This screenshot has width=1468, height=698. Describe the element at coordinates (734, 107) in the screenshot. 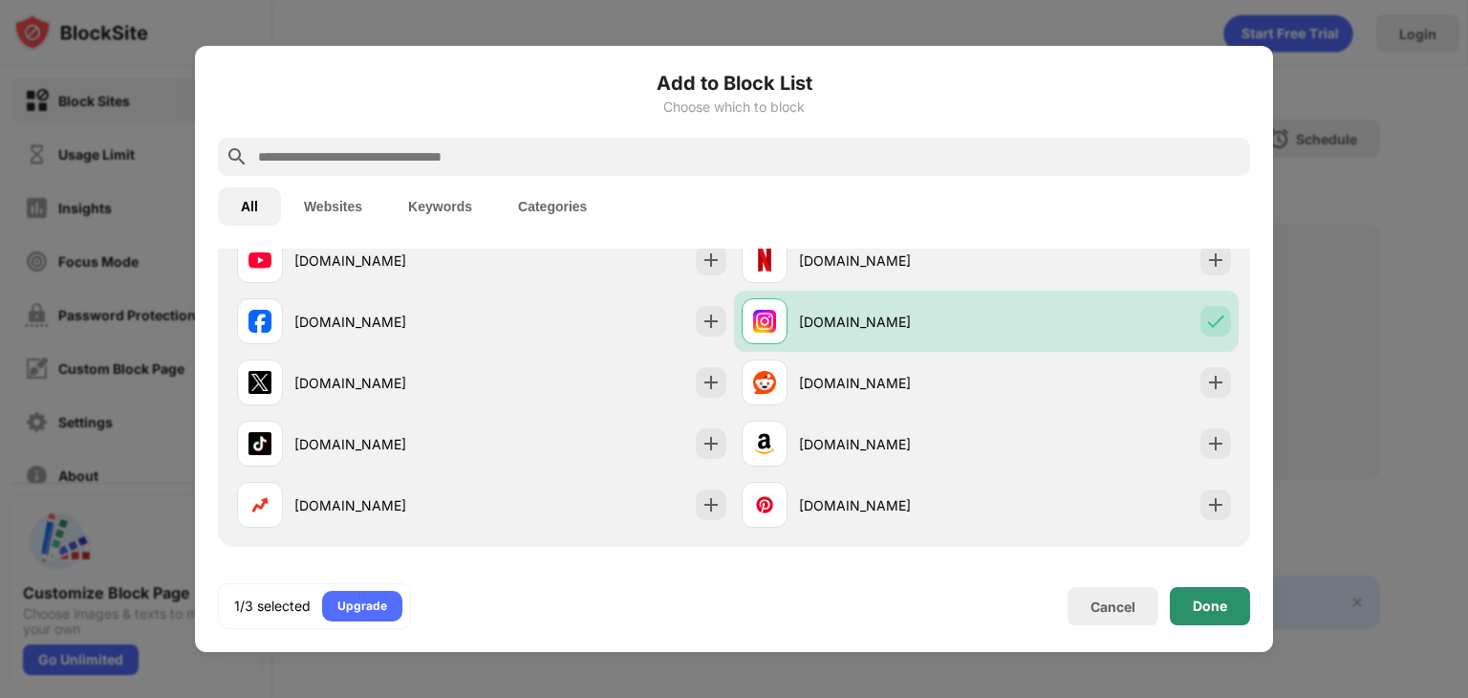

I see `div: Choose which to block` at that location.